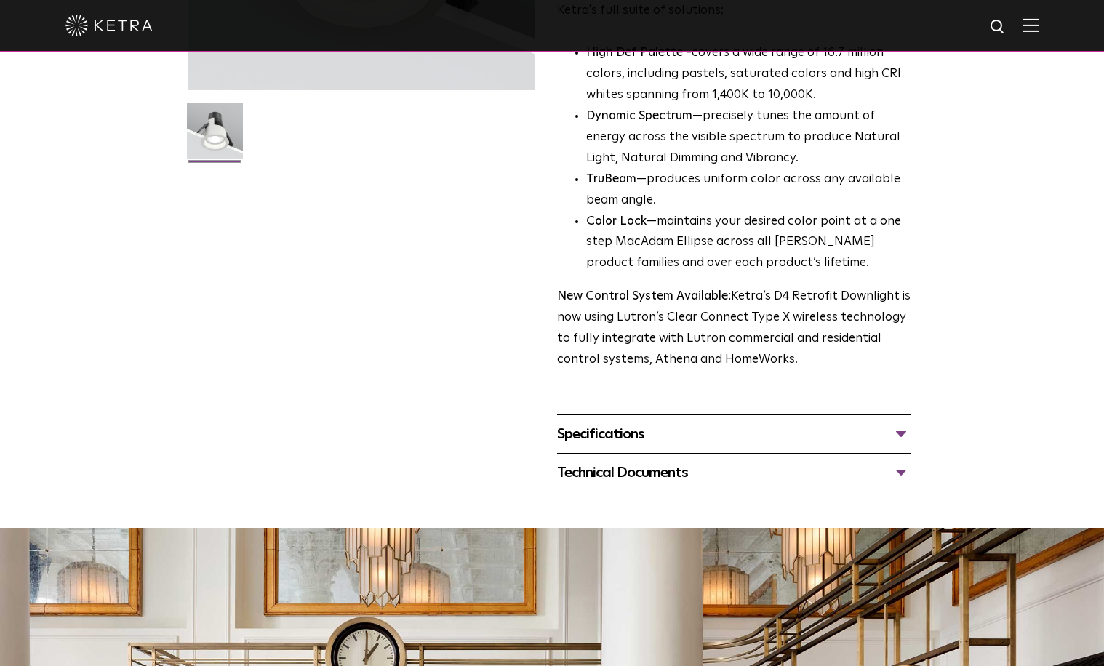  I want to click on li: —precisely tunes the amount of energy across the visible spectrum to produce Natural Light, Natur..., so click(748, 137).